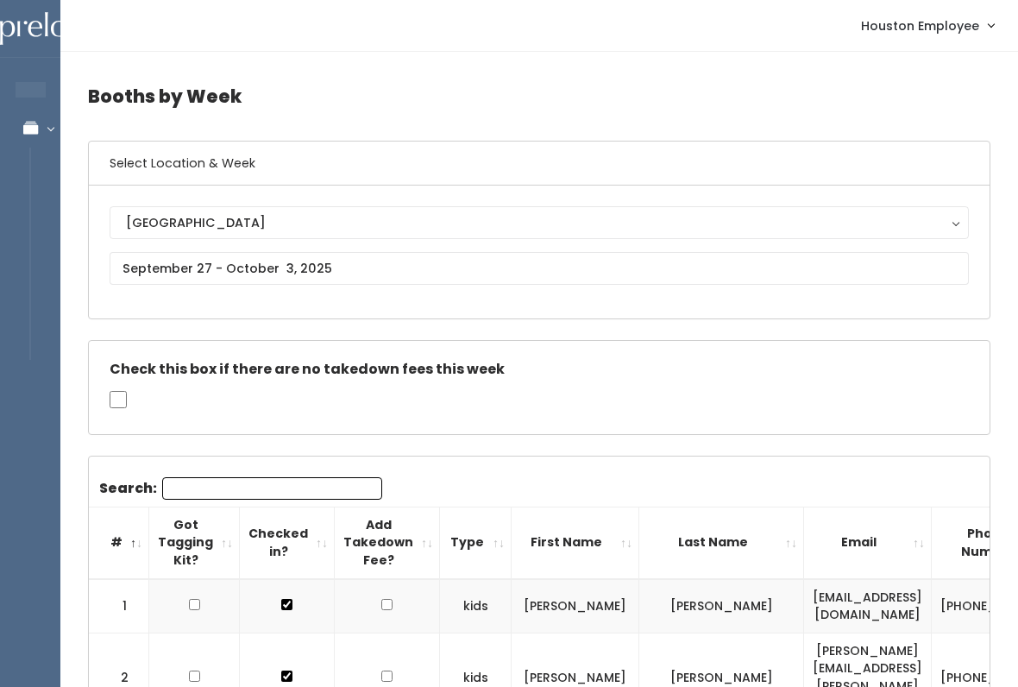 This screenshot has height=687, width=1018. I want to click on h5: Check this box if there are no takedown fees this week, so click(539, 369).